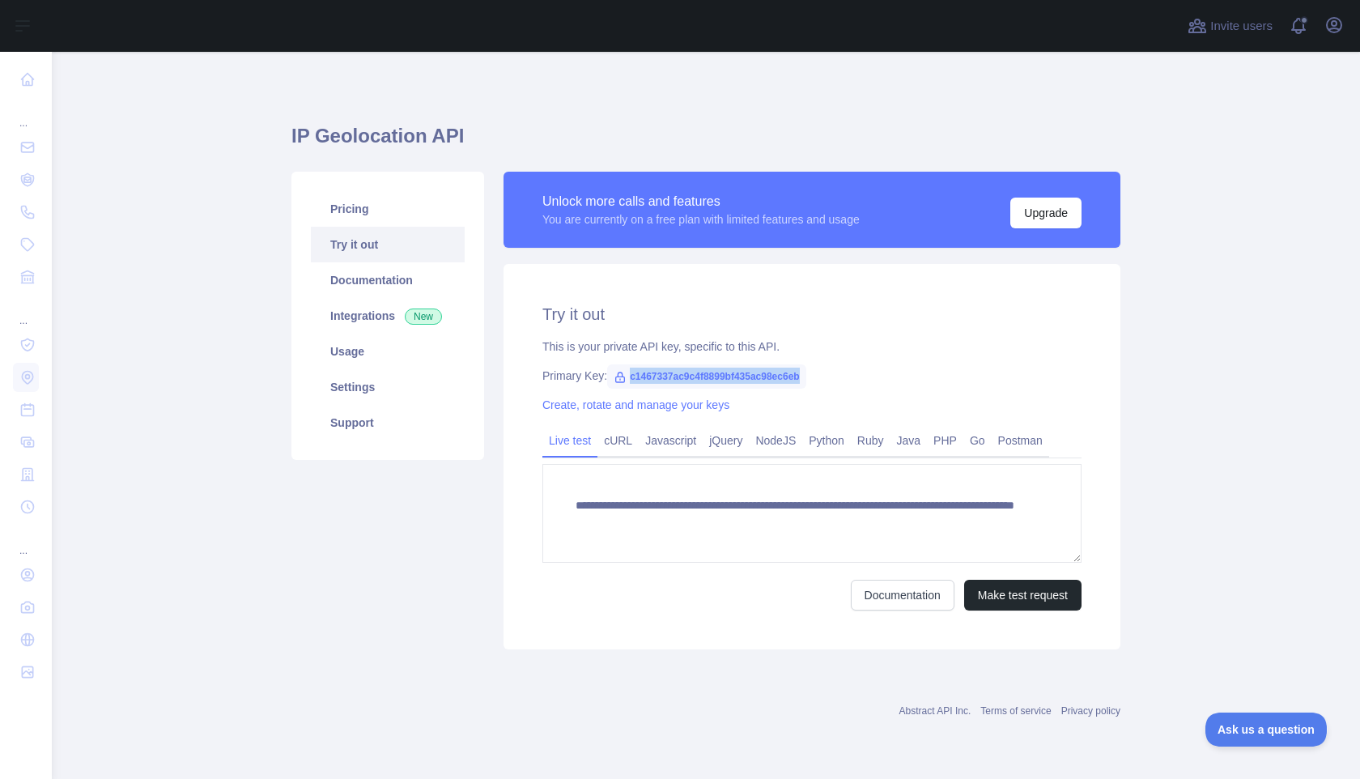  Describe the element at coordinates (1090, 711) in the screenshot. I see `a: Privacy policy` at that location.